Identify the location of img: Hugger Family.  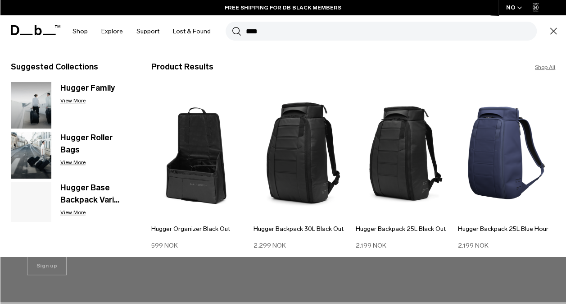
(31, 105).